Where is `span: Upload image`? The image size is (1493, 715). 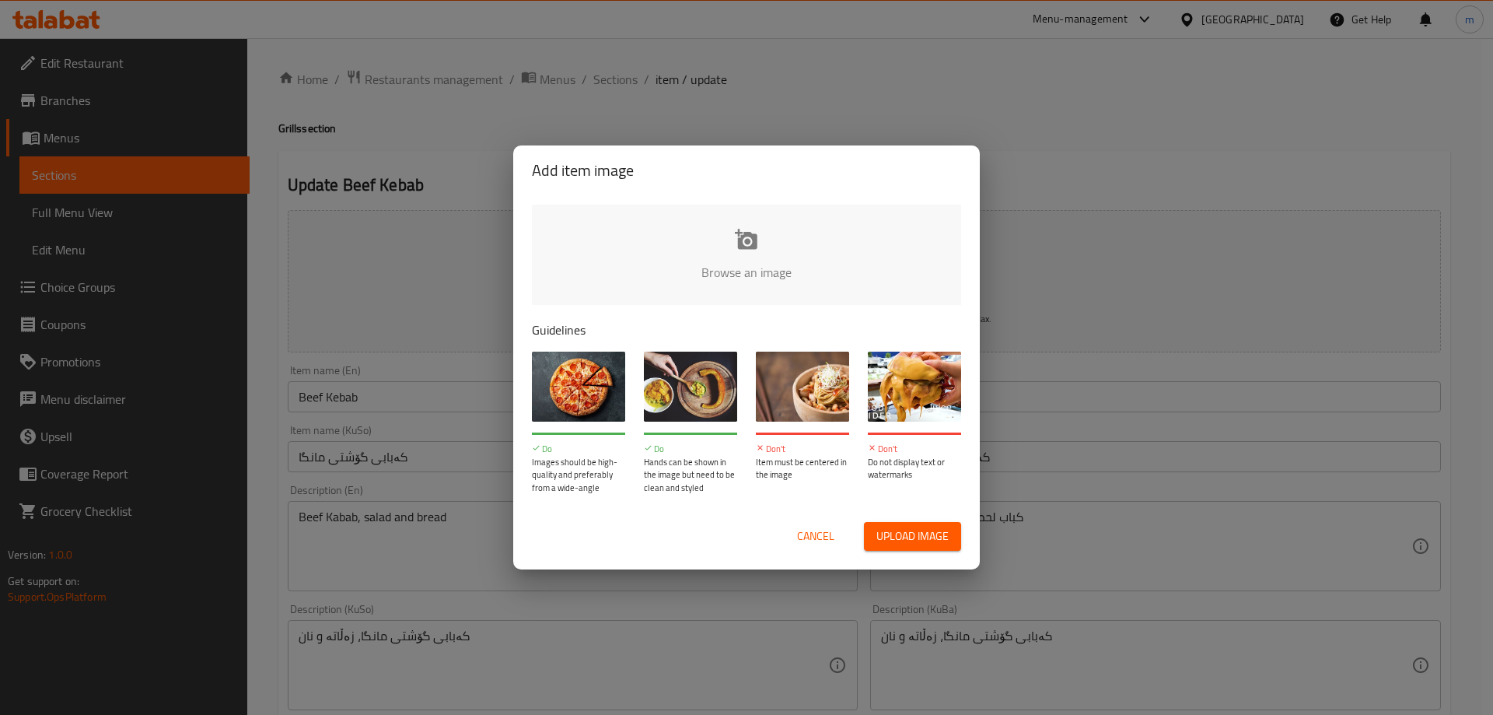
span: Upload image is located at coordinates (912, 536).